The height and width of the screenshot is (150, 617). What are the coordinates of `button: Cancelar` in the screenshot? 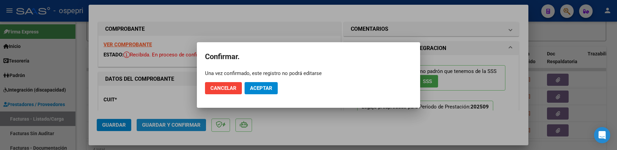 It's located at (223, 88).